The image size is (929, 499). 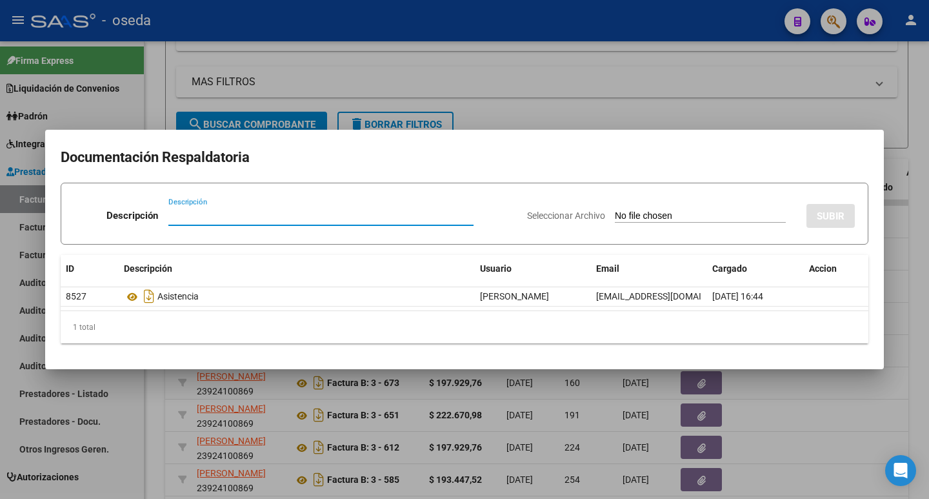 What do you see at coordinates (132, 215) in the screenshot?
I see `p: Descripción` at bounding box center [132, 215].